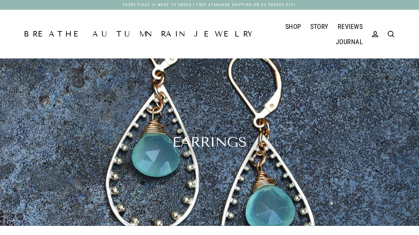  I want to click on a: JOURNAL, so click(350, 42).